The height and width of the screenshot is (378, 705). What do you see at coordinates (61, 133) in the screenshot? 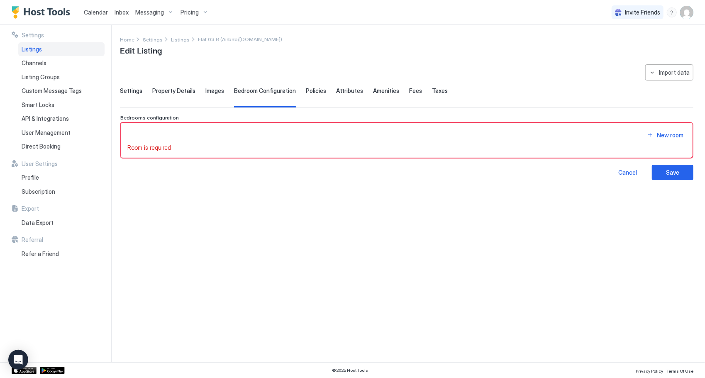
I see `a: User Management` at bounding box center [61, 133].